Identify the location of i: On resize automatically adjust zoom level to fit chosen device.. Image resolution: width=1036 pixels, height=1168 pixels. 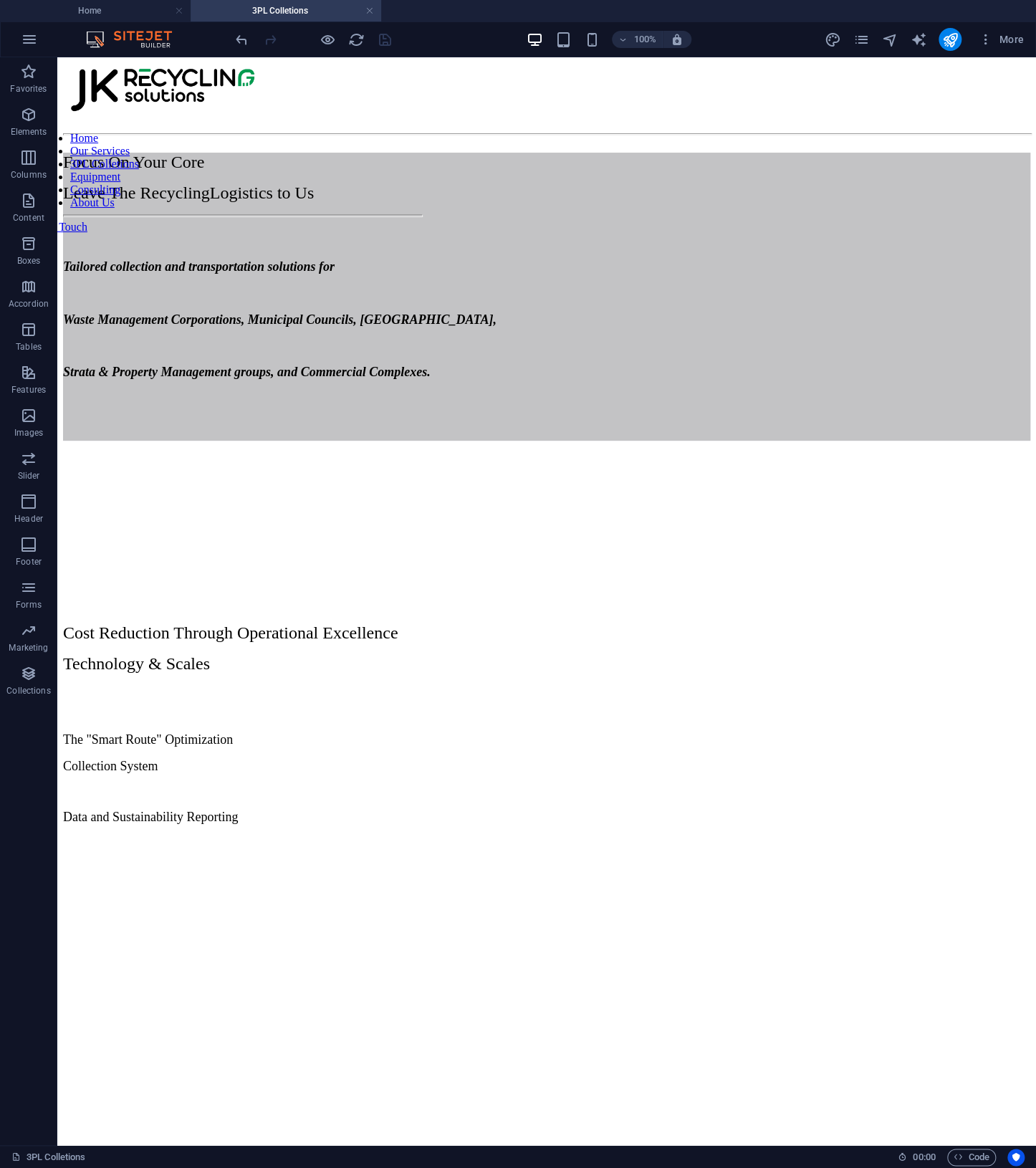
(677, 40).